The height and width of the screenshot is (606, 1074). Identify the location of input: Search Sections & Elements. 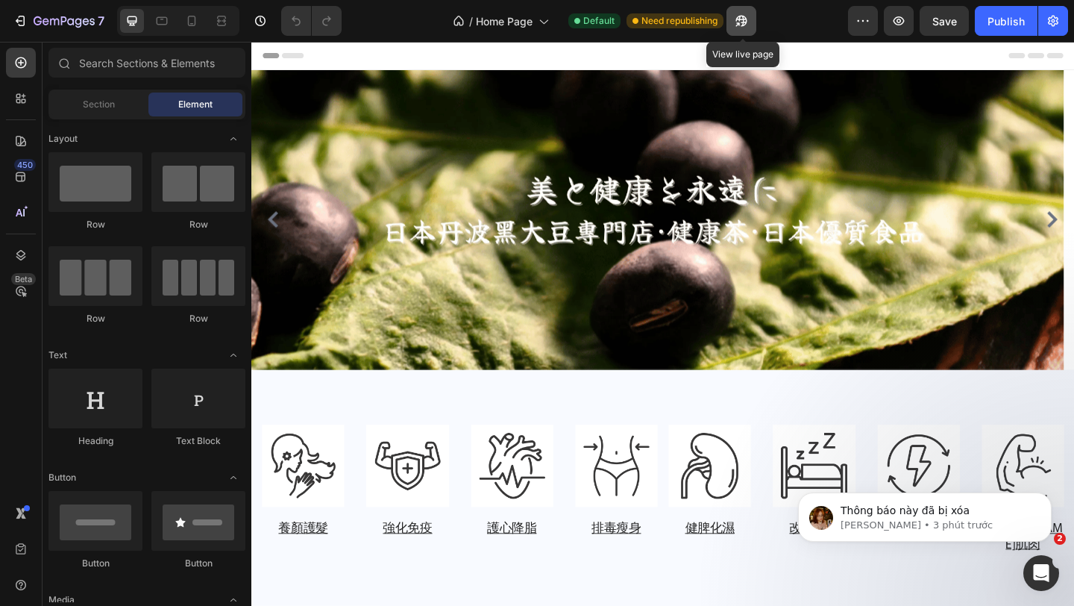
(147, 63).